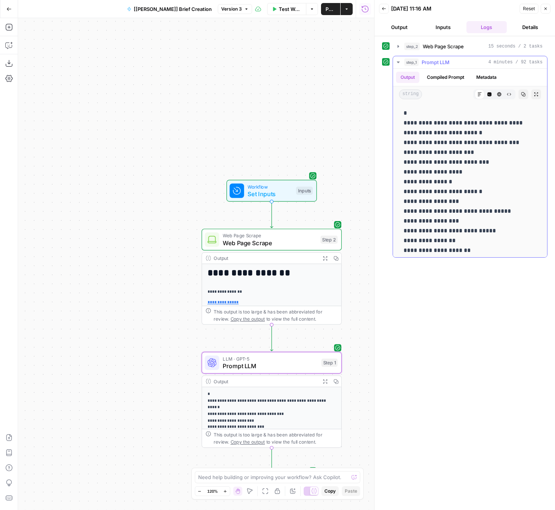 The width and height of the screenshot is (555, 510). Describe the element at coordinates (270, 186) in the screenshot. I see `span: Workflow` at that location.